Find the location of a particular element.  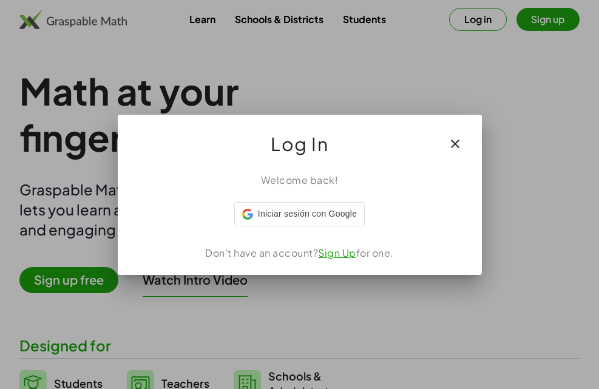

a: Sign Up is located at coordinates (337, 253).